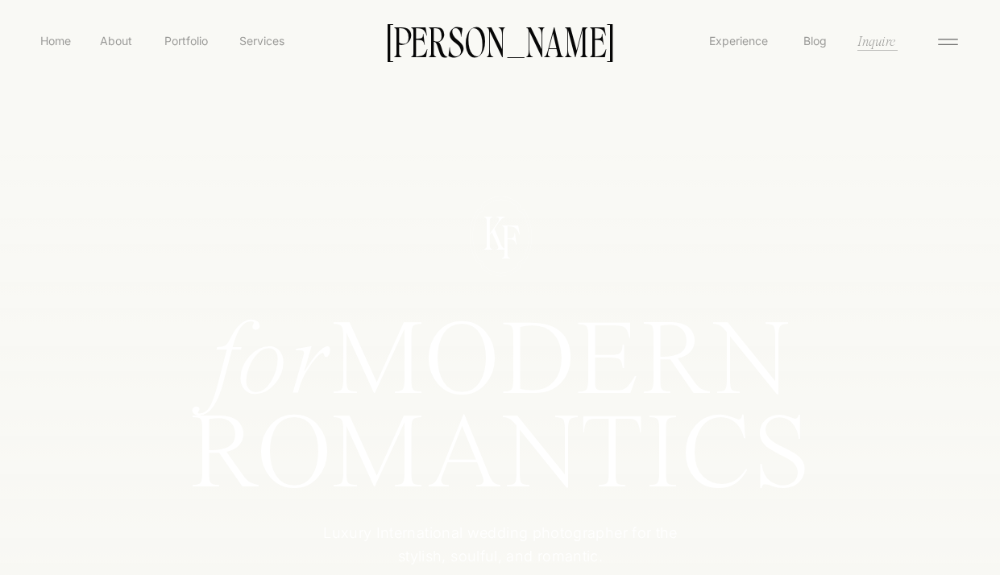 Image resolution: width=1000 pixels, height=575 pixels. What do you see at coordinates (876, 40) in the screenshot?
I see `nav: Inquire` at bounding box center [876, 40].